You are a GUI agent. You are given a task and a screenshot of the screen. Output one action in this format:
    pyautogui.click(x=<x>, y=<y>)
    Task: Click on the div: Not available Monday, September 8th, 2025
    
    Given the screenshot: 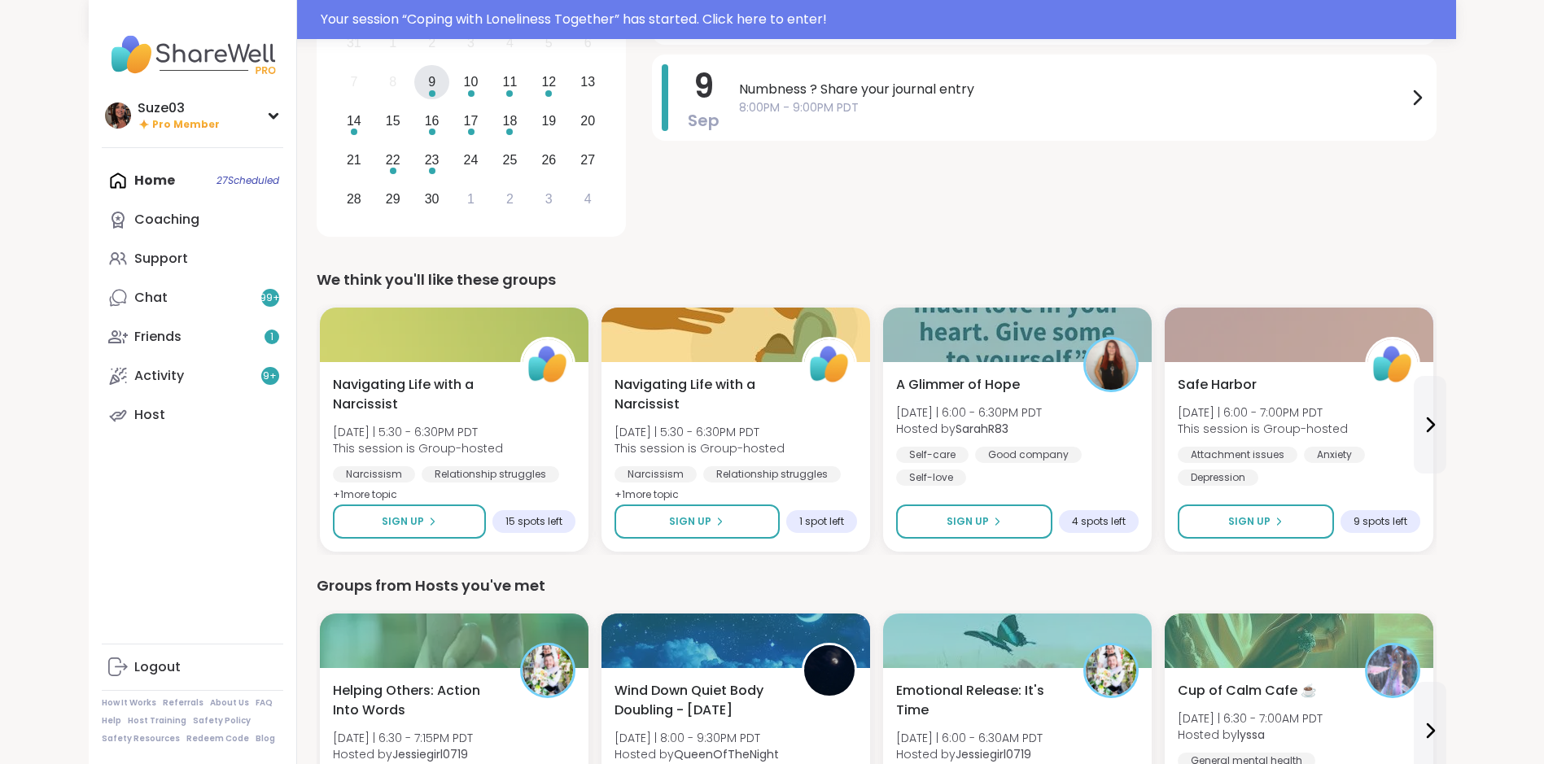 What is the action you would take?
    pyautogui.click(x=392, y=82)
    